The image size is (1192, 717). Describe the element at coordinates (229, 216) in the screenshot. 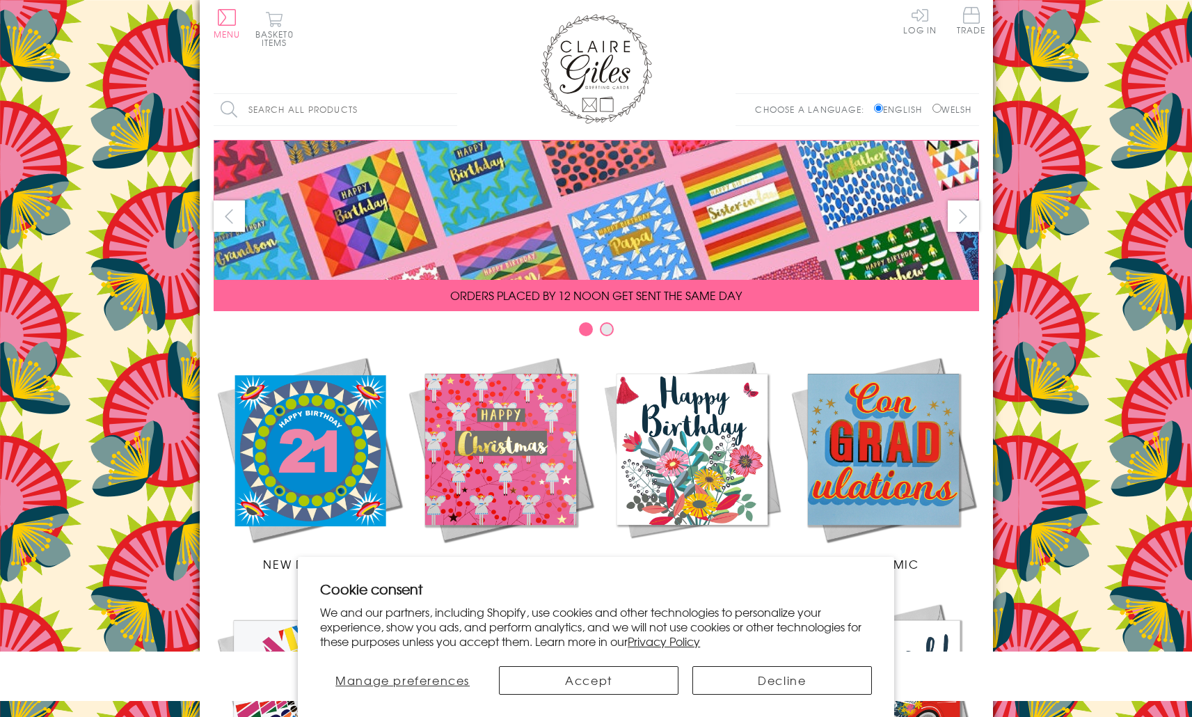

I see `button: prev` at that location.